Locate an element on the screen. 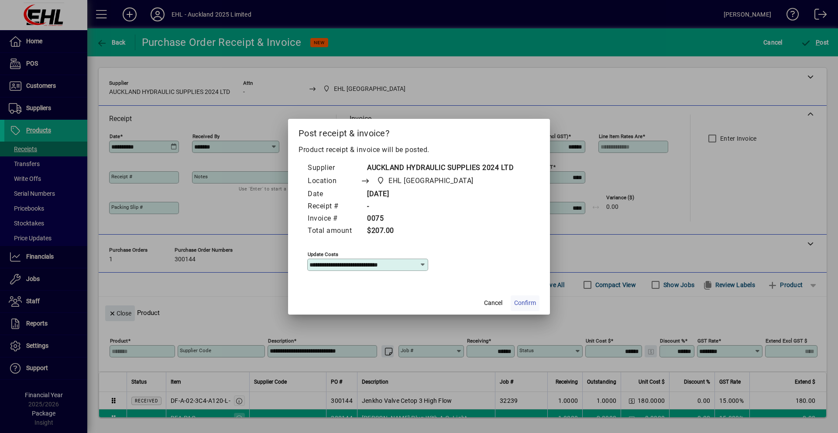 Image resolution: width=838 pixels, height=433 pixels. td: 0075 is located at coordinates (437, 219).